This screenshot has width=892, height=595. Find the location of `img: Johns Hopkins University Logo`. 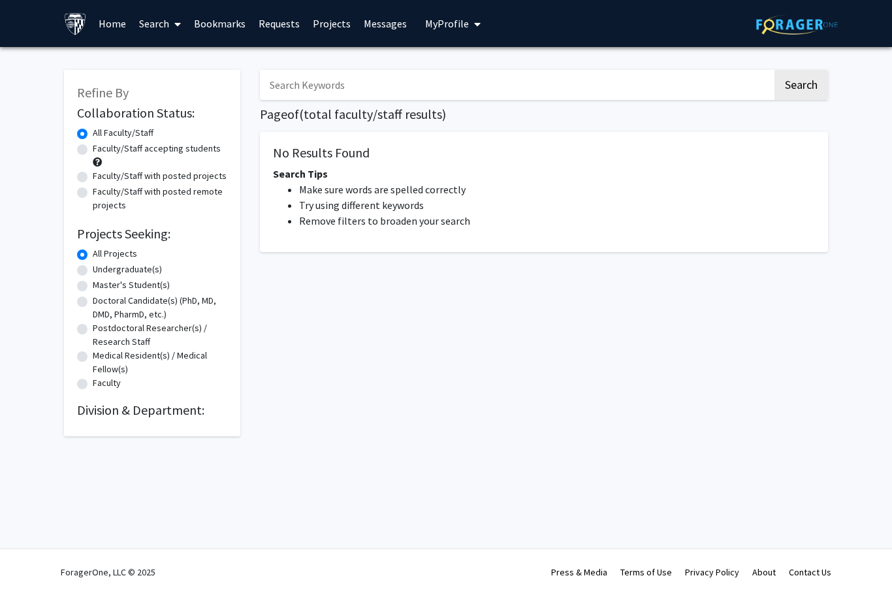

img: Johns Hopkins University Logo is located at coordinates (75, 23).